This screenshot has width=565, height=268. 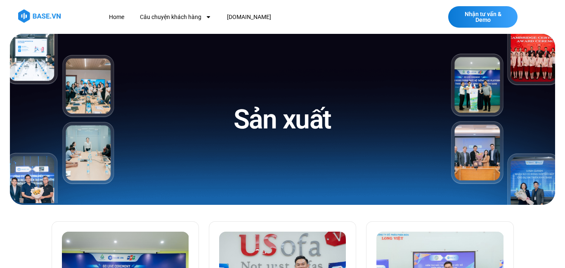 What do you see at coordinates (282, 119) in the screenshot?
I see `h1: Sản xuất` at bounding box center [282, 119].